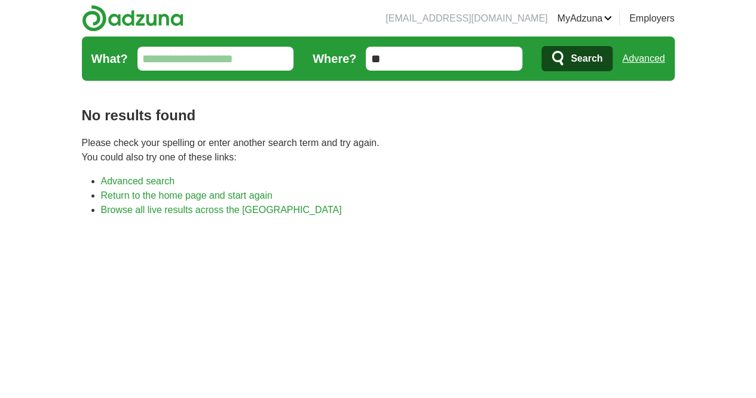 The height and width of the screenshot is (398, 756). Describe the element at coordinates (643, 59) in the screenshot. I see `a: Advanced` at that location.